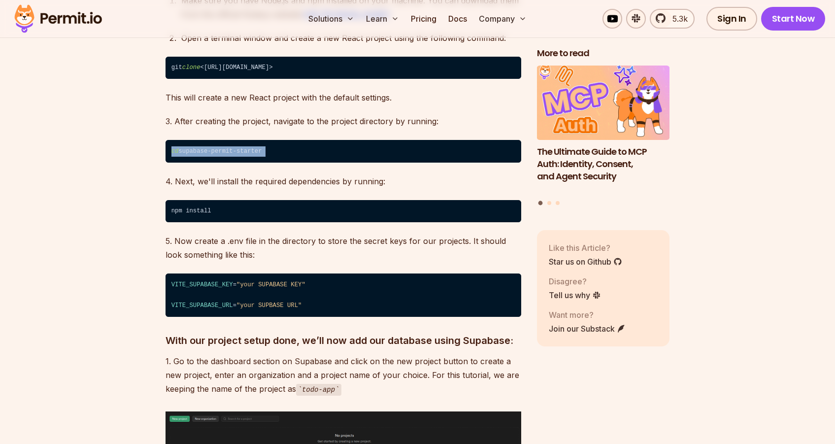 Image resolution: width=835 pixels, height=444 pixels. Describe the element at coordinates (604, 130) in the screenshot. I see `li: 1 of 3` at that location.